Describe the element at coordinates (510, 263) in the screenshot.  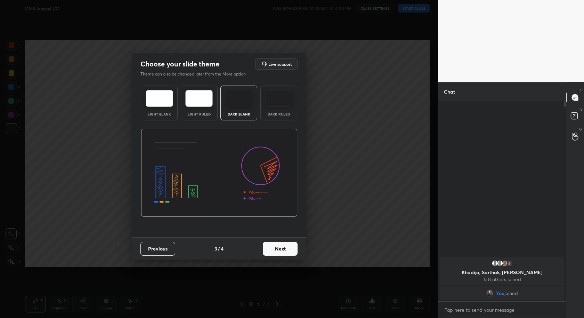
I see `div: 8` at that location.